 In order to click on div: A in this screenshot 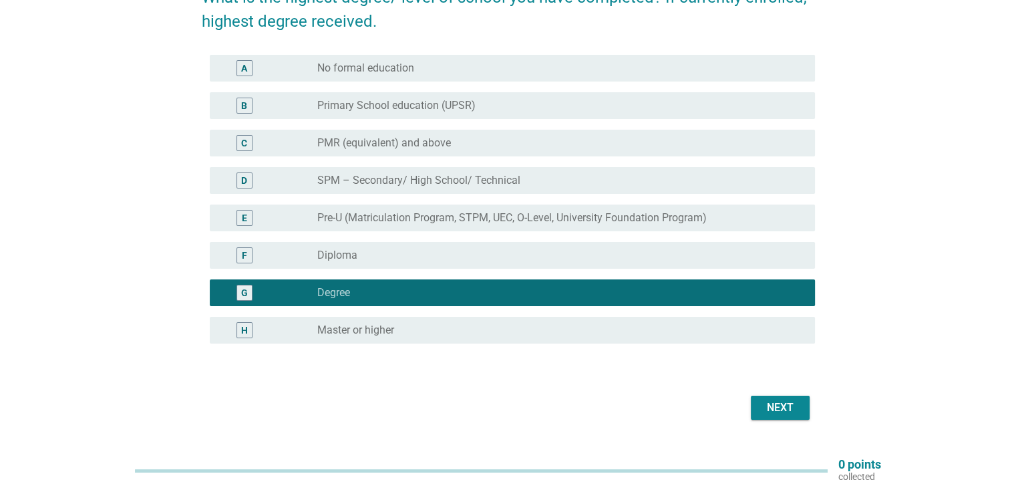, I will do `click(244, 68)`.